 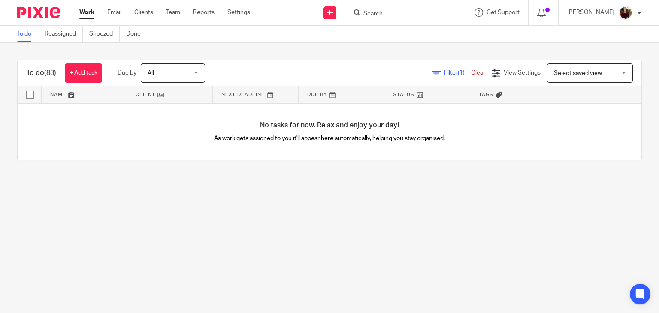 What do you see at coordinates (63, 34) in the screenshot?
I see `a: Reassigned` at bounding box center [63, 34].